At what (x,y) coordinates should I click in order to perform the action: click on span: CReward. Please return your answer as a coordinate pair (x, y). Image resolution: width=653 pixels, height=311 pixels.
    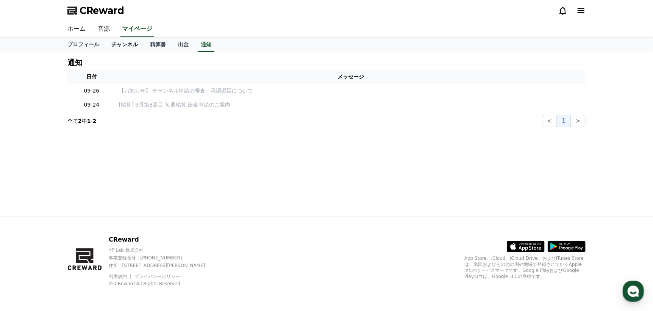
    Looking at the image, I should click on (102, 11).